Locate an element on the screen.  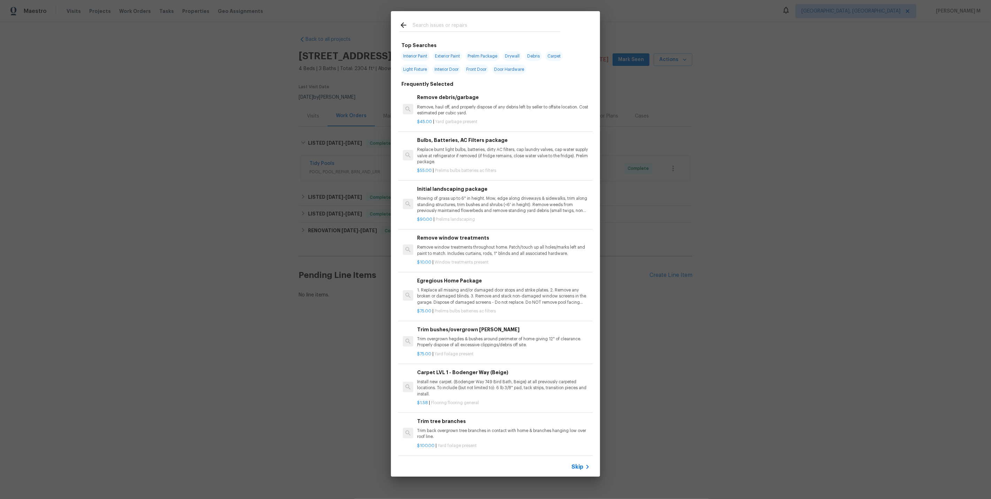
span: Window treatments present is located at coordinates (461, 262).